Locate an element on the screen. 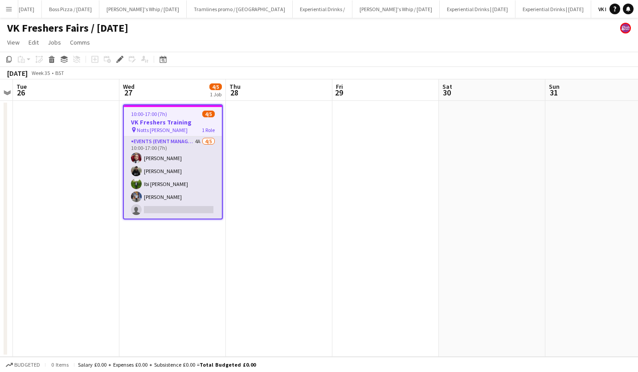  span: Tue is located at coordinates (21, 86).